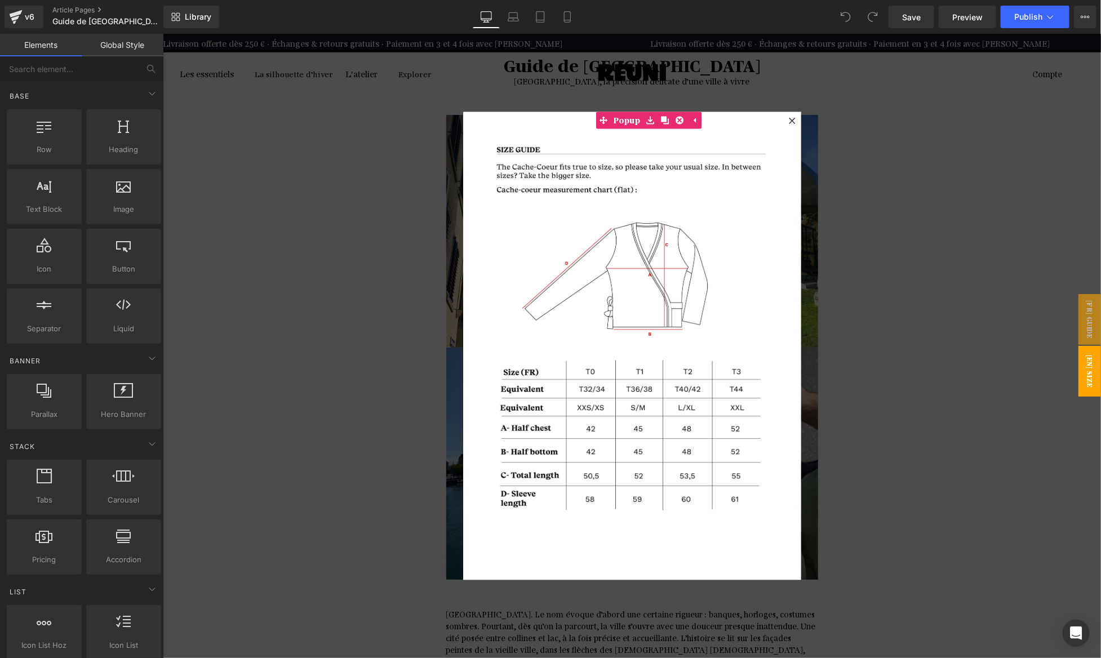  I want to click on a: Tablet, so click(540, 17).